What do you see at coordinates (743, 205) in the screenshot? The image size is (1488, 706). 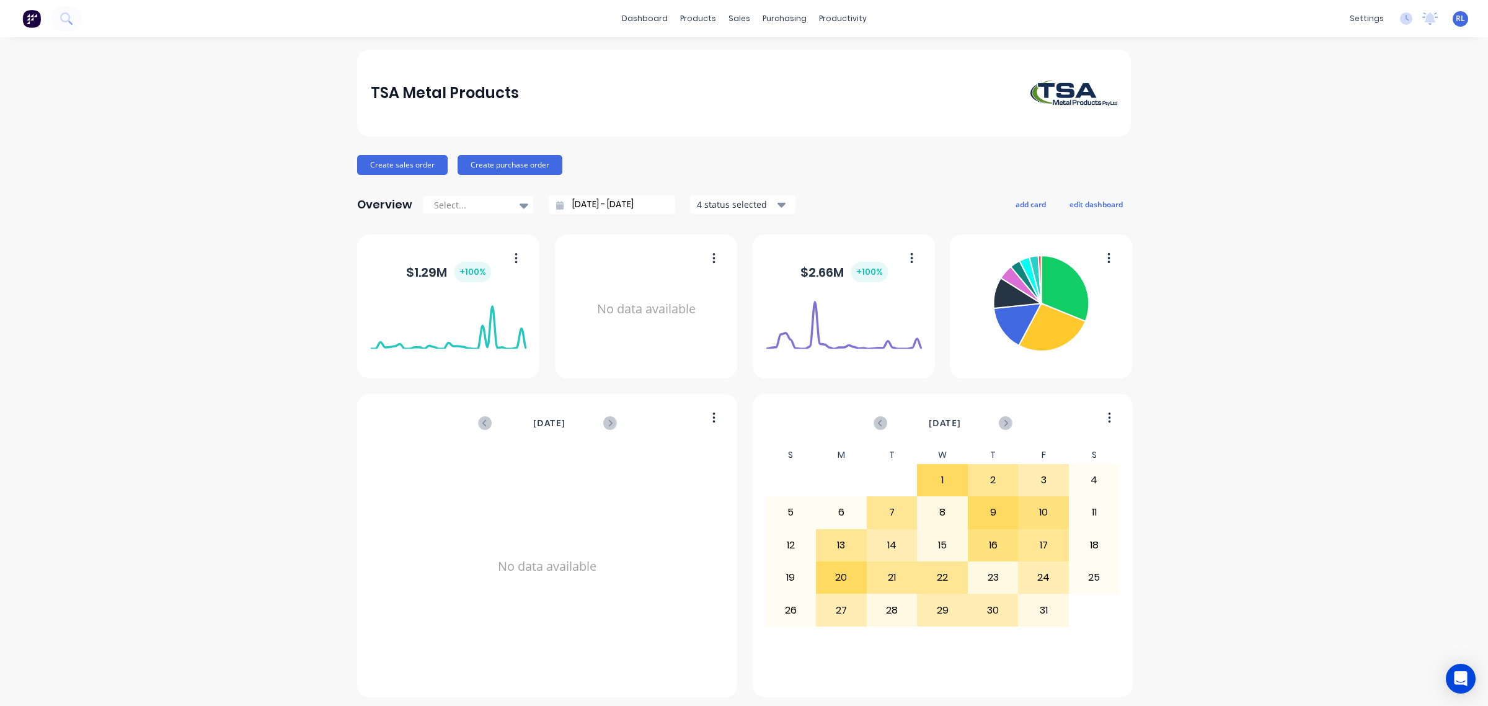 I see `button: 4 status selected` at bounding box center [743, 205].